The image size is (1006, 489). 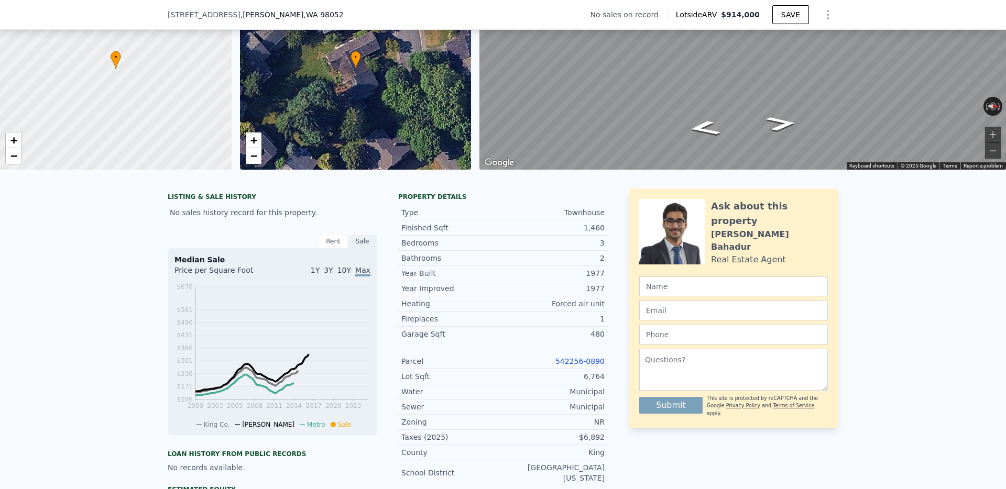 I want to click on div: Fireplaces, so click(x=452, y=319).